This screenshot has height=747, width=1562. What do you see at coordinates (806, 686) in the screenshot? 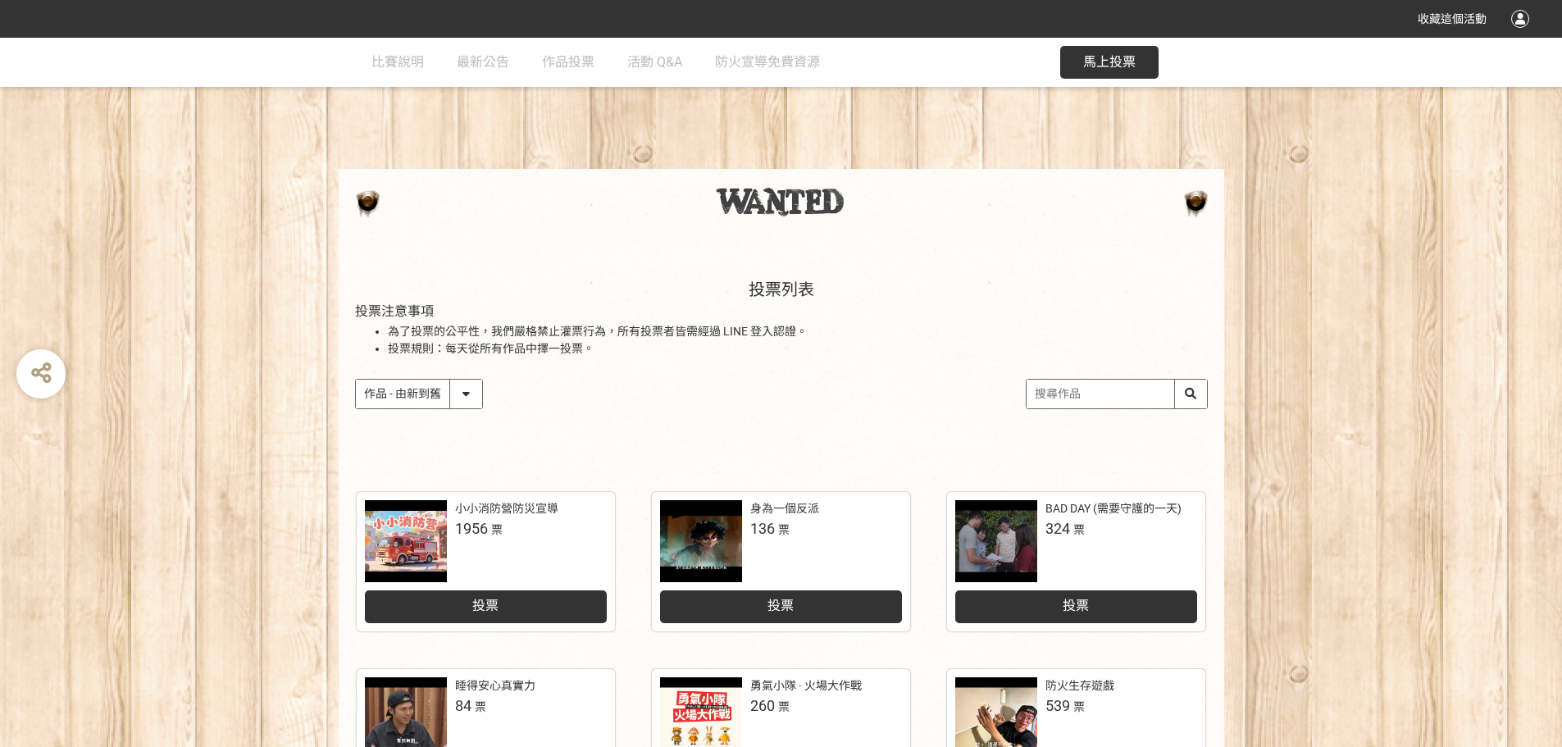
I see `div: 勇氣小隊 · 火場大作戰` at bounding box center [806, 686].